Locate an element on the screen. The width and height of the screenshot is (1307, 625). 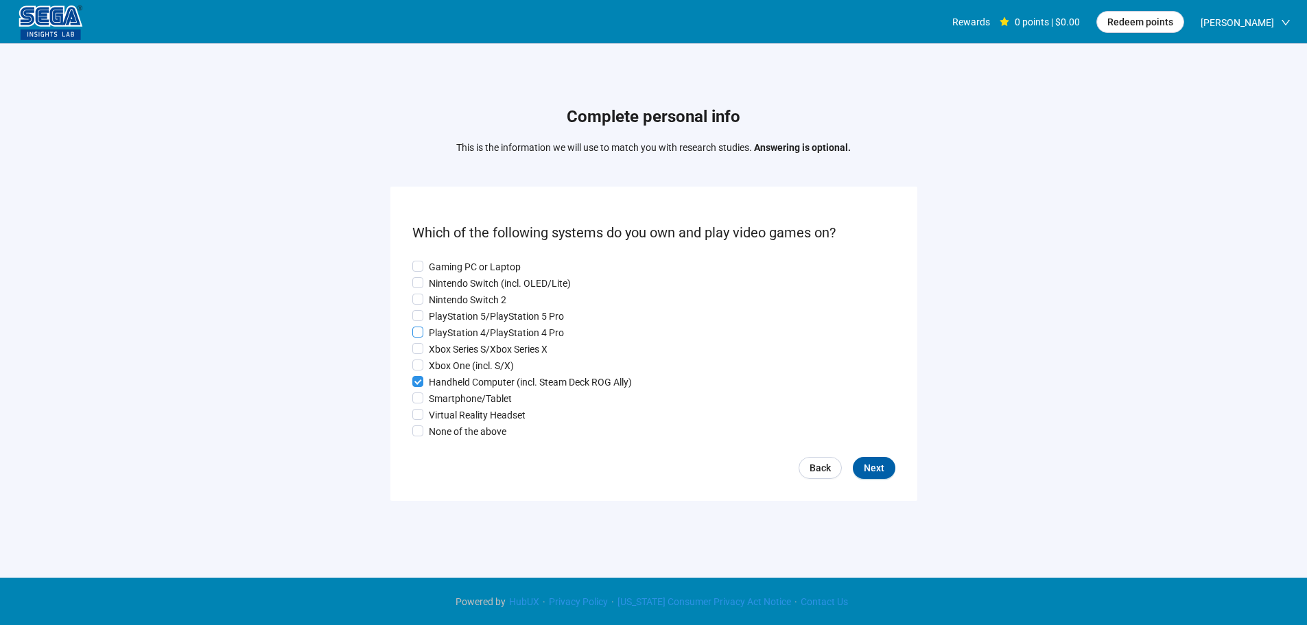
h1: Complete personal info is located at coordinates (653, 117).